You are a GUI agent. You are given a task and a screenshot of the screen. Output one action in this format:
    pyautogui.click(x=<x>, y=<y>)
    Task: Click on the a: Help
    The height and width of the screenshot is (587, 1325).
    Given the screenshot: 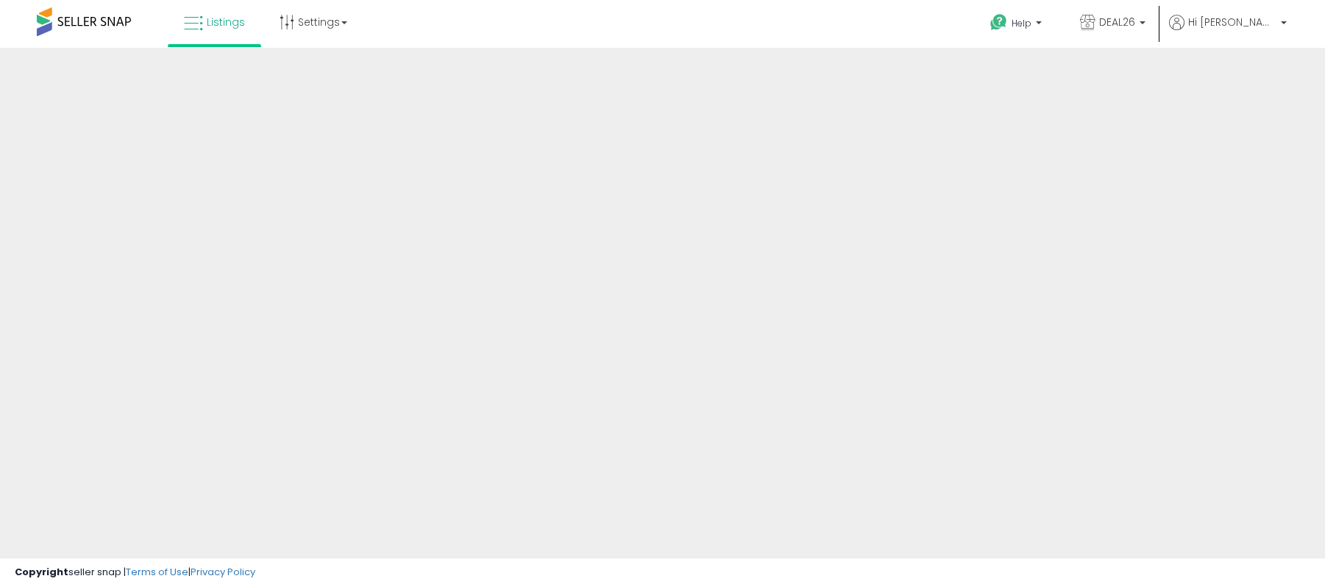 What is the action you would take?
    pyautogui.click(x=1017, y=25)
    